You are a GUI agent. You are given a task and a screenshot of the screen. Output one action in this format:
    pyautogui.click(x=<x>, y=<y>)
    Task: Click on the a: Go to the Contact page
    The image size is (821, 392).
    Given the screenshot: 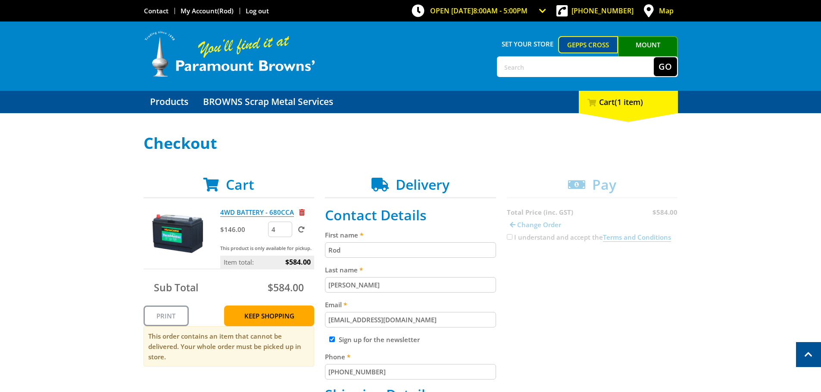 What is the action you would take?
    pyautogui.click(x=156, y=11)
    